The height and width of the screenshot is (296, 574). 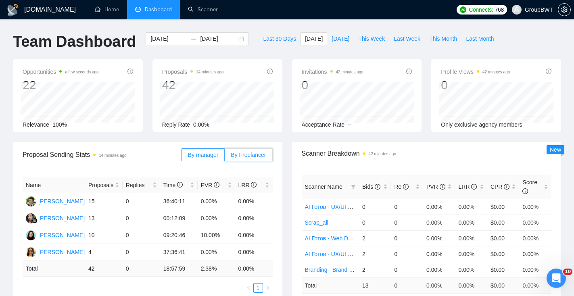 What do you see at coordinates (31, 201) in the screenshot?
I see `img: AS` at bounding box center [31, 201].